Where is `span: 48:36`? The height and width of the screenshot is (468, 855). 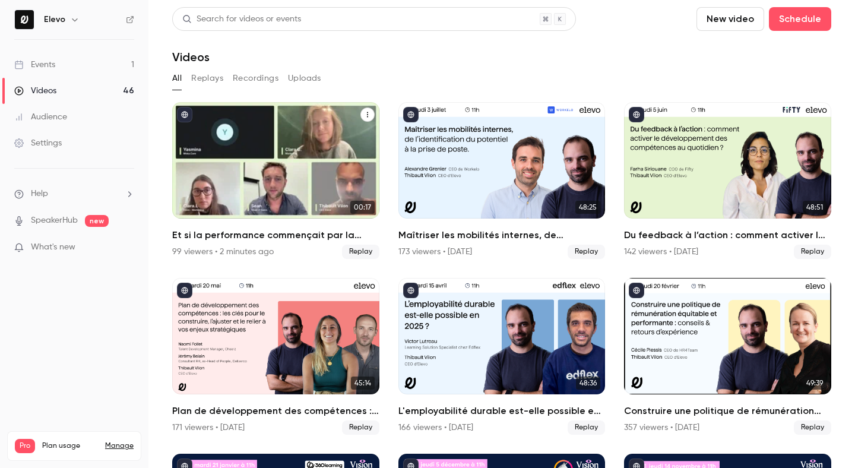
span: 48:36 is located at coordinates (588, 383).